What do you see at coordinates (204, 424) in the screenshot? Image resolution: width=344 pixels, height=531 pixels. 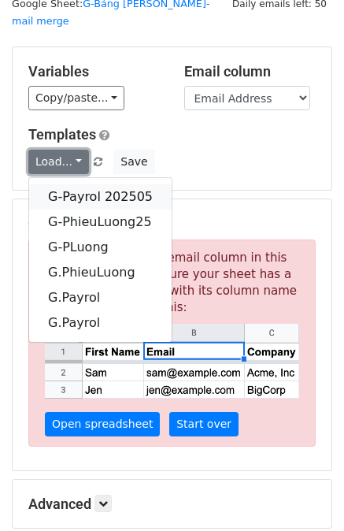 I see `a: Start over` at bounding box center [204, 424].